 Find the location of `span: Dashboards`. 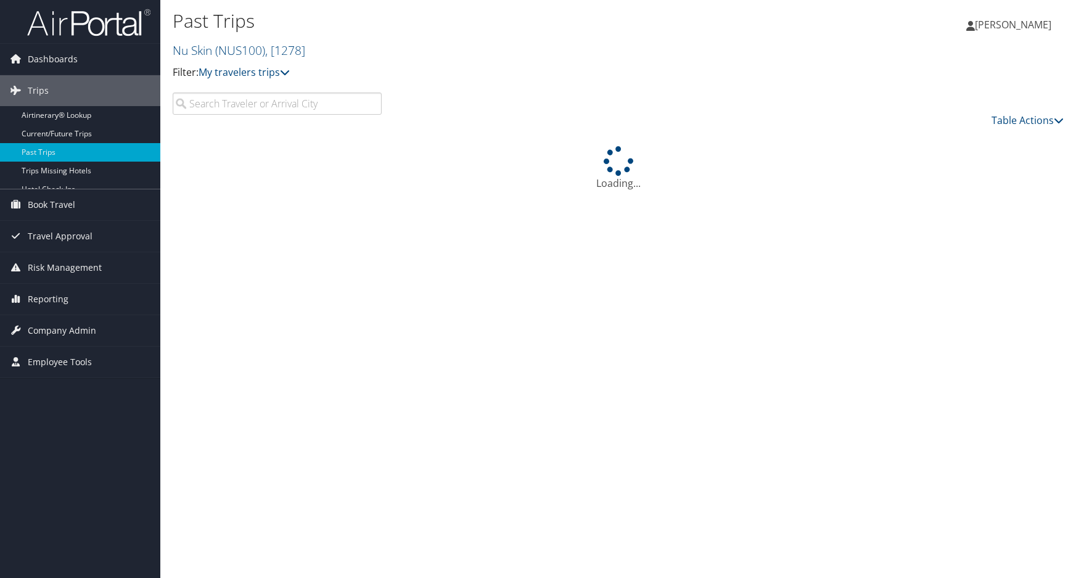

span: Dashboards is located at coordinates (52, 59).